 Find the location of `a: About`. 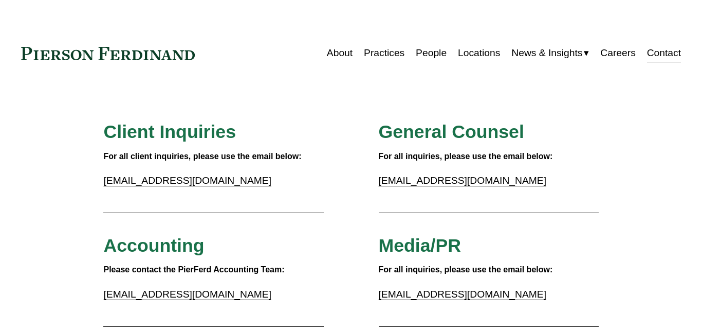

a: About is located at coordinates (340, 53).